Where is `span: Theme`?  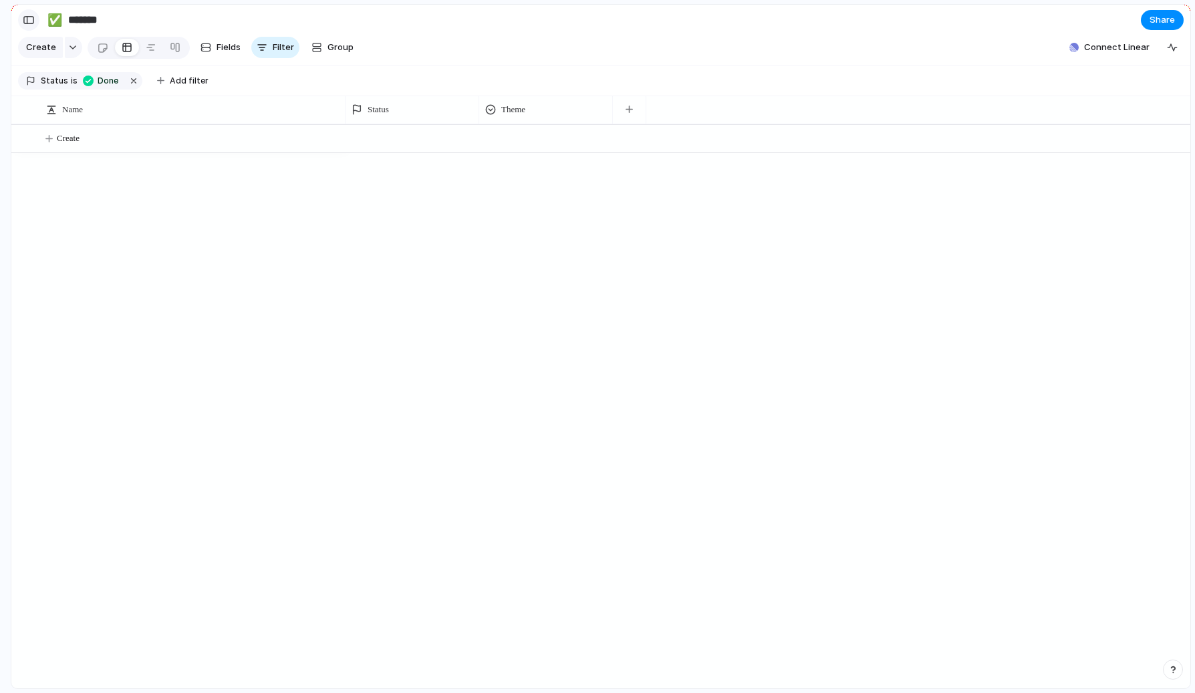
span: Theme is located at coordinates (513, 110).